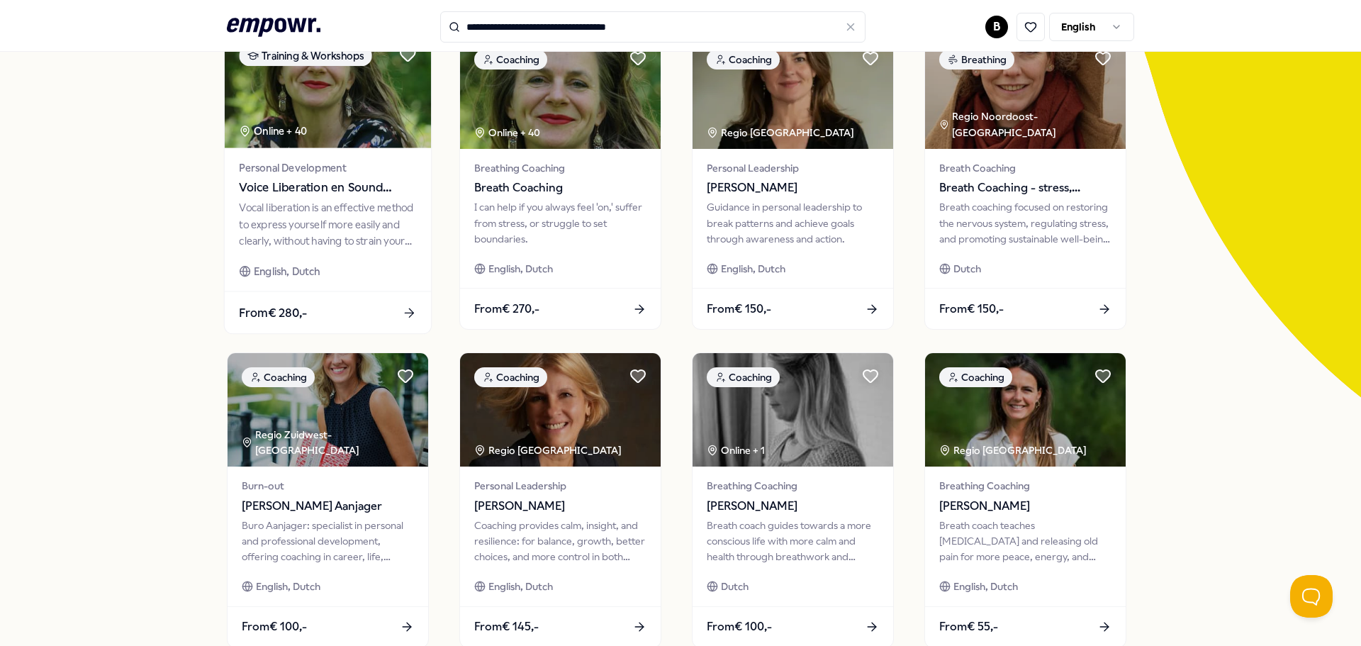  What do you see at coordinates (328, 224) in the screenshot?
I see `div: Vocal liberation is an effective method to express yourself more easily and clearly, without havi...` at bounding box center [328, 224].